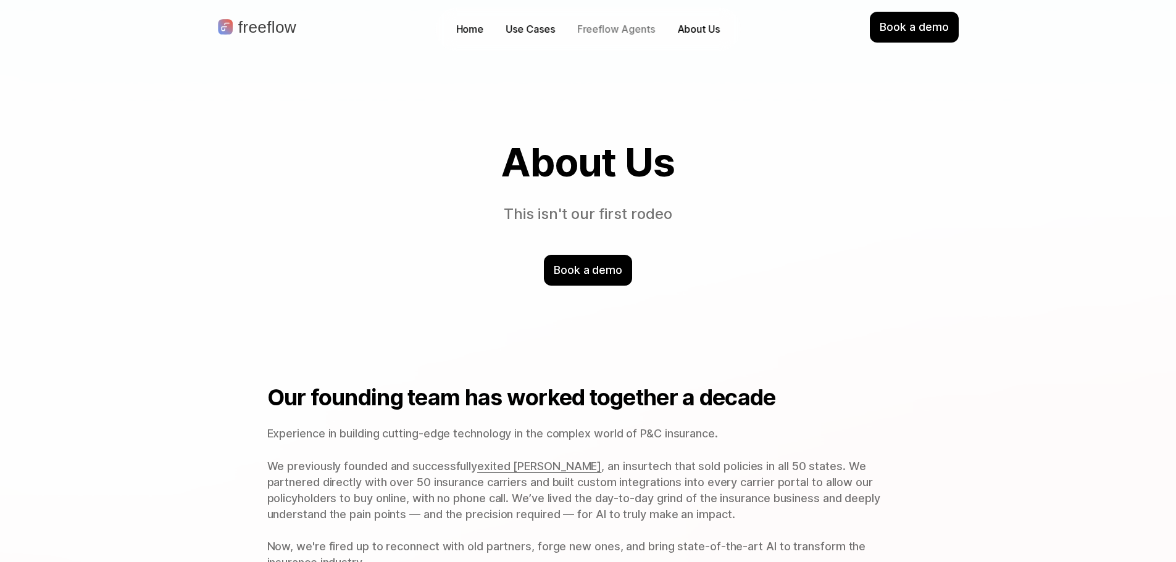 The width and height of the screenshot is (1176, 562). What do you see at coordinates (493, 449) in the screenshot?
I see `span: Experience in building cutting-edge technology in the complex world of P&C insurance. We previous...` at bounding box center [493, 449].